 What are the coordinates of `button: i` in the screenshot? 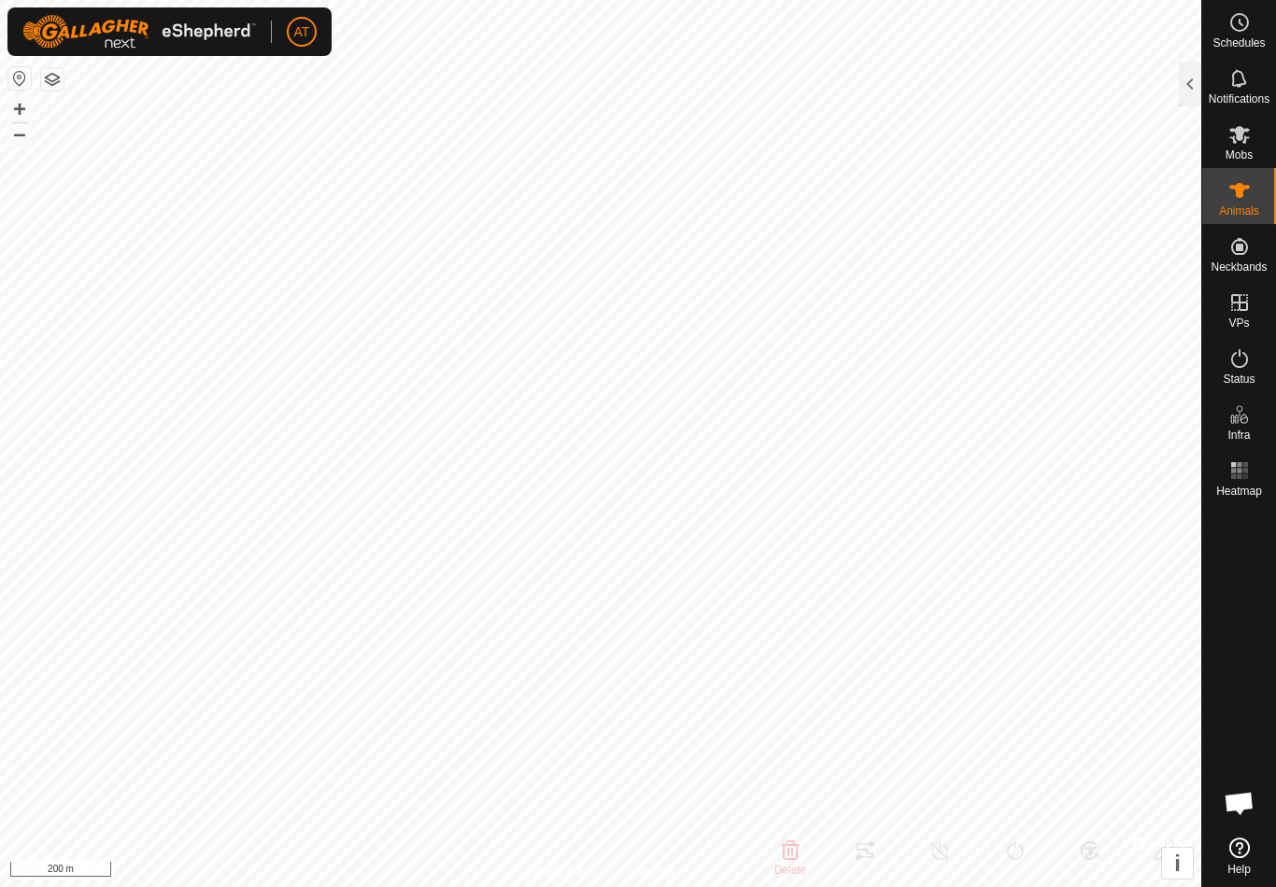 It's located at (1177, 863).